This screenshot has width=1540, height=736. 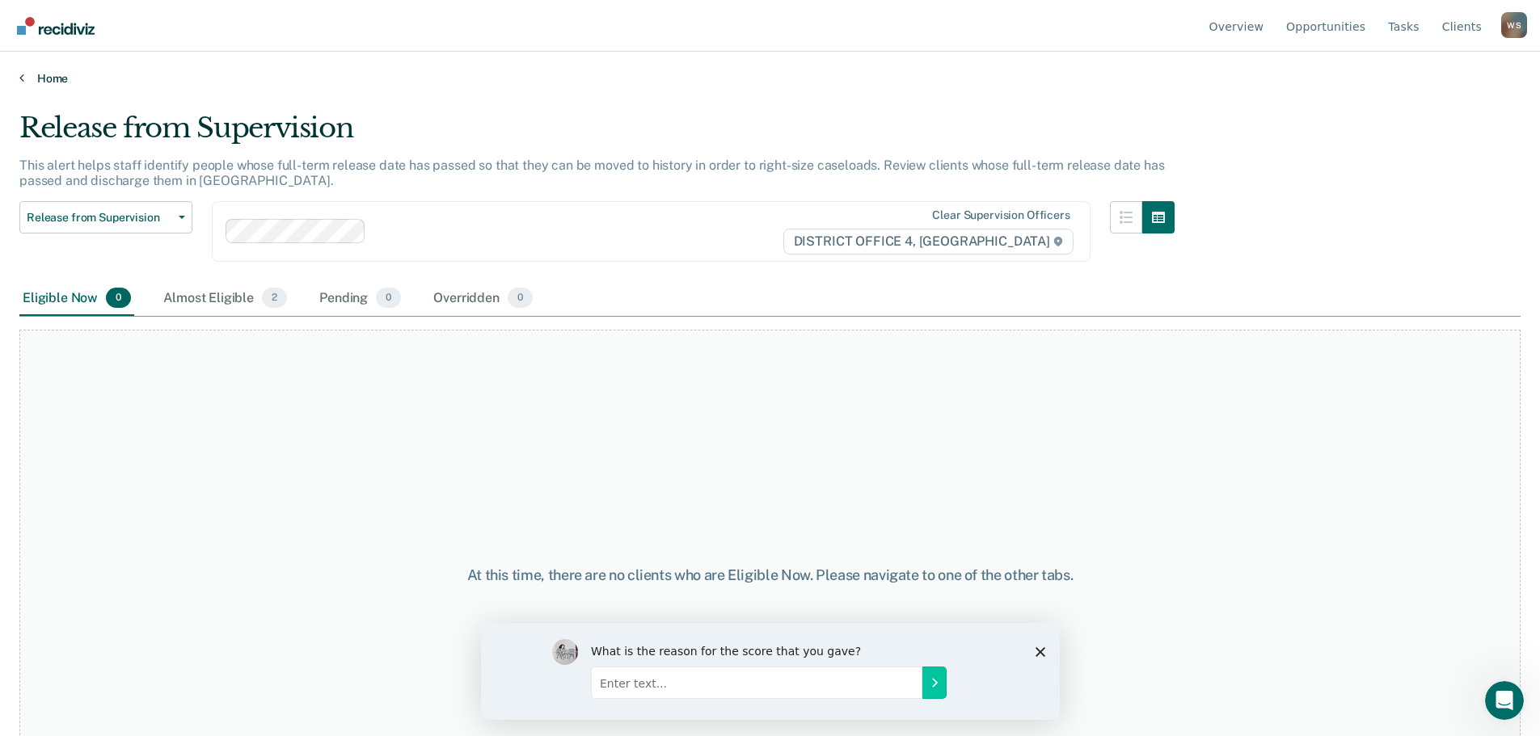 I want to click on button: Release from Supervision, so click(x=106, y=217).